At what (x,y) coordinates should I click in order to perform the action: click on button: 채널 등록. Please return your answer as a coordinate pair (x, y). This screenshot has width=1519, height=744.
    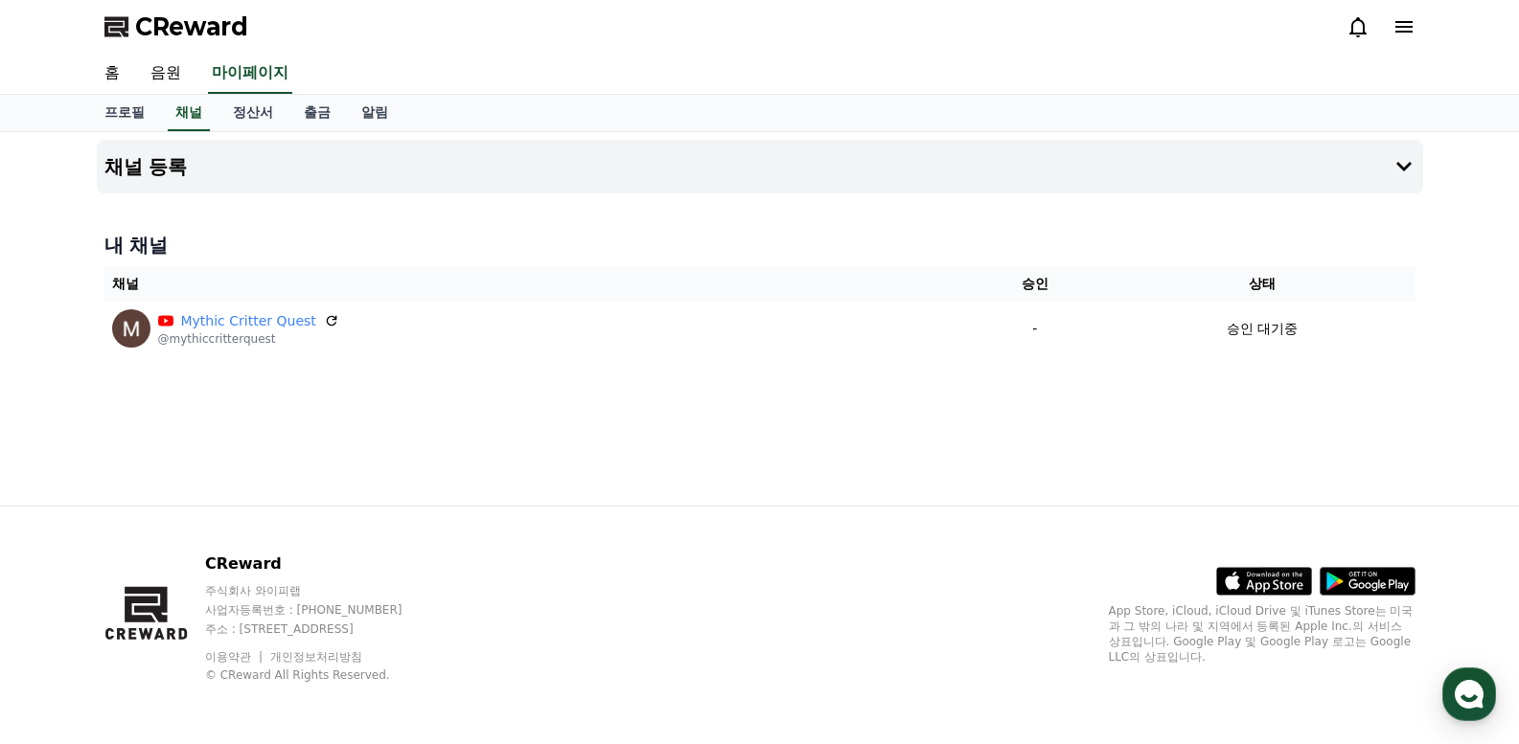
    Looking at the image, I should click on (760, 167).